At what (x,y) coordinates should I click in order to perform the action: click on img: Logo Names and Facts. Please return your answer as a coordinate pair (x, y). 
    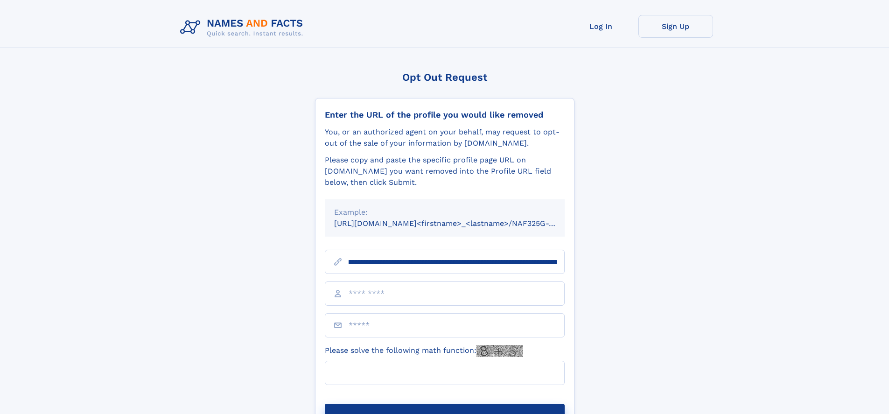
    Looking at the image, I should click on (244, 28).